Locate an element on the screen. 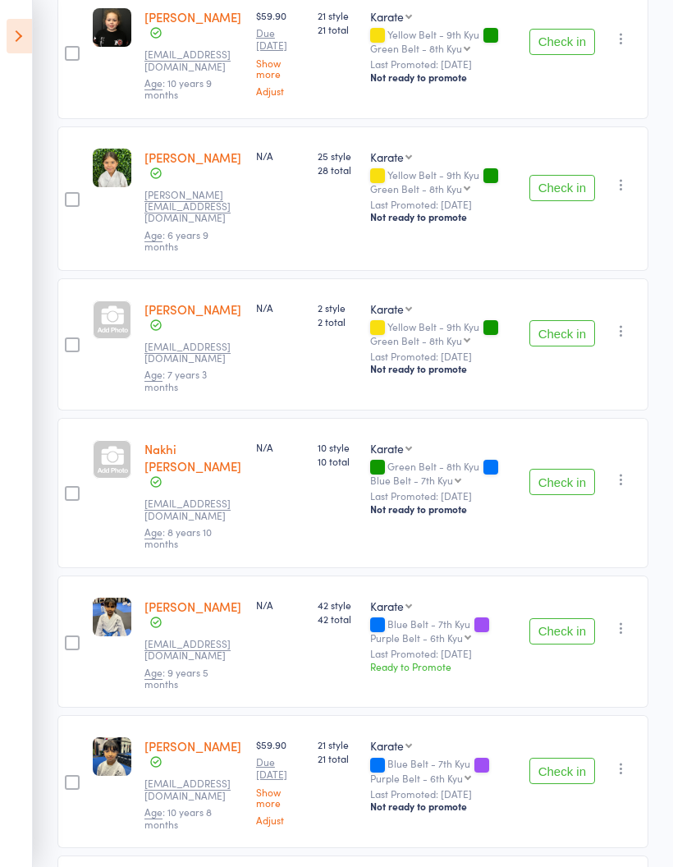 The width and height of the screenshot is (673, 867). span: 10 total is located at coordinates (337, 460).